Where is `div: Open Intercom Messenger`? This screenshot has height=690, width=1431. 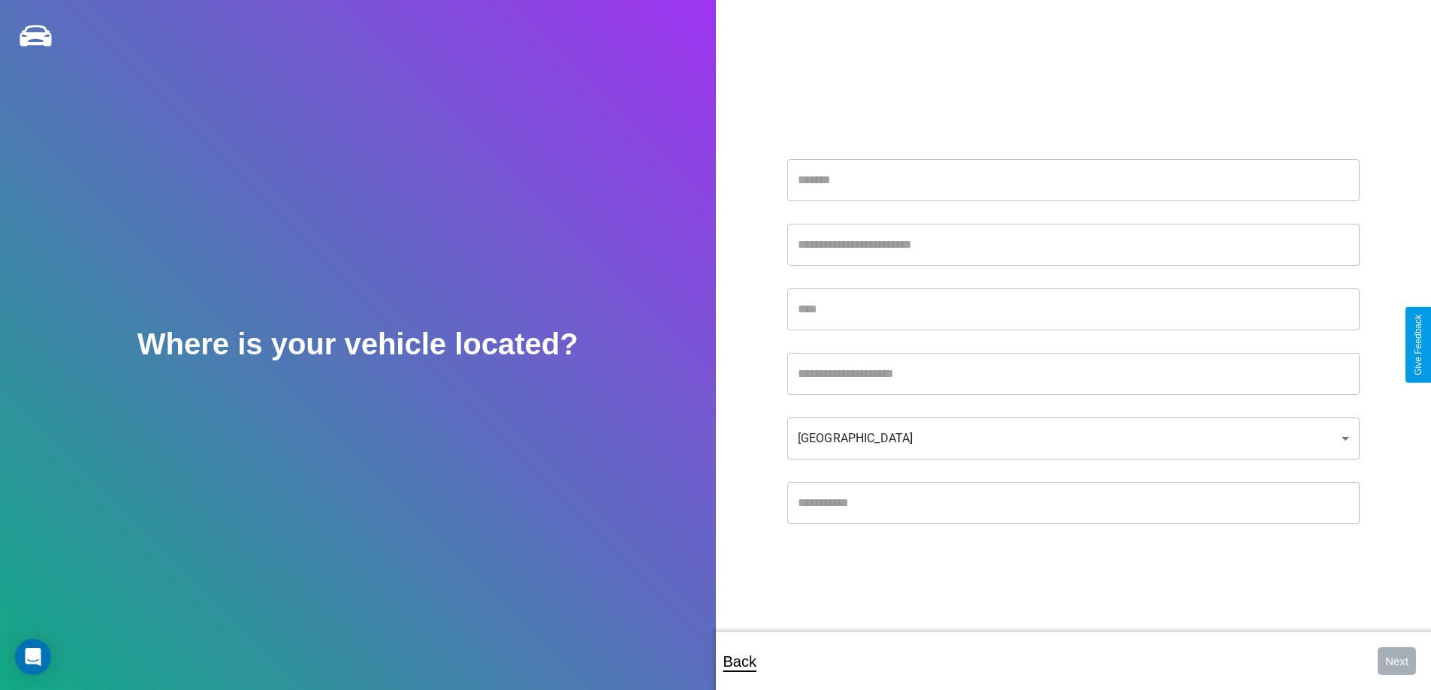
div: Open Intercom Messenger is located at coordinates (33, 657).